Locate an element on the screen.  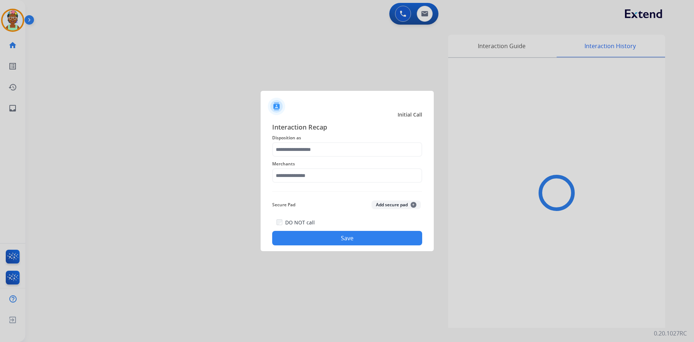
span: Merchants is located at coordinates (347, 164).